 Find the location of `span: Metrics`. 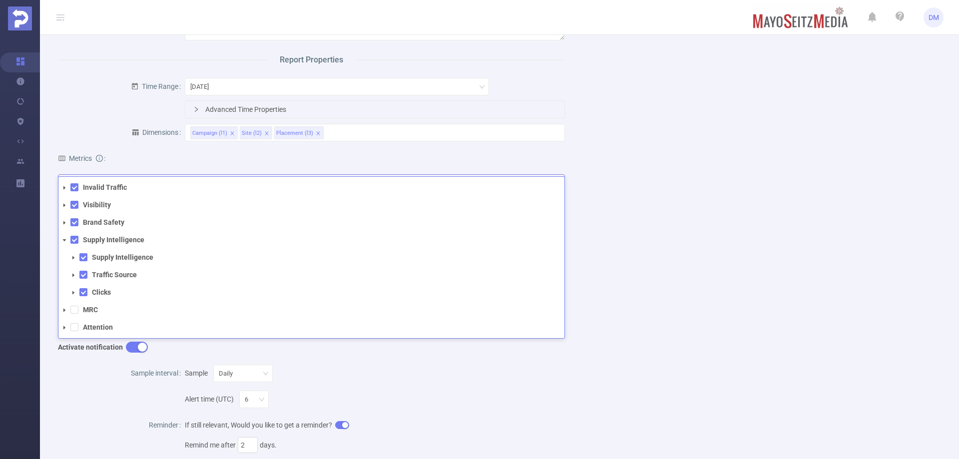

span: Metrics is located at coordinates (75, 158).